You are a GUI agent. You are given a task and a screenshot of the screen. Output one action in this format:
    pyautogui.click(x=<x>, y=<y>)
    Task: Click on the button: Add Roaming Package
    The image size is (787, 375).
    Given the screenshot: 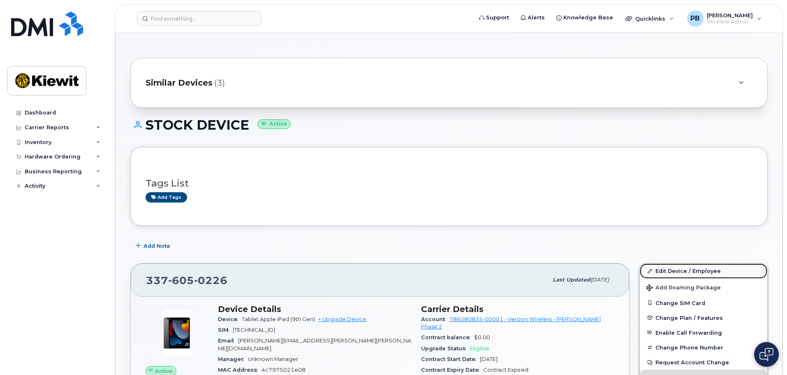 What is the action you would take?
    pyautogui.click(x=704, y=287)
    